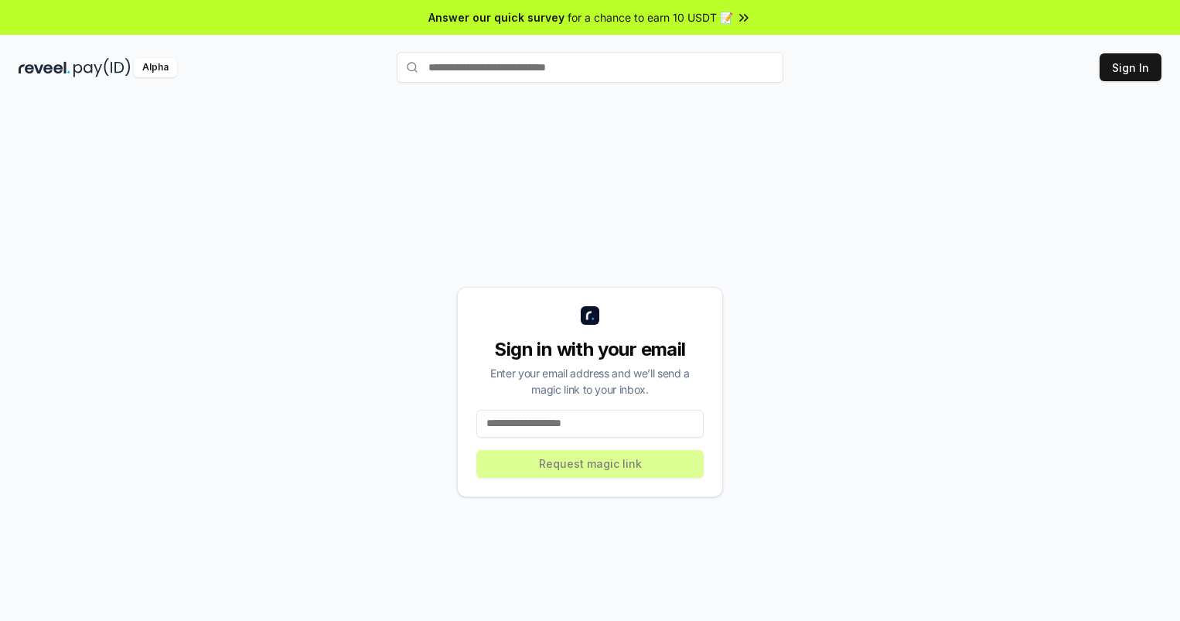  I want to click on img: pay_id, so click(102, 67).